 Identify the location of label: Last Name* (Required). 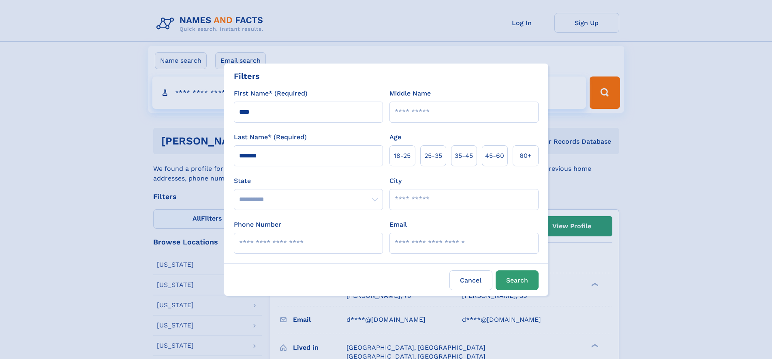
(270, 137).